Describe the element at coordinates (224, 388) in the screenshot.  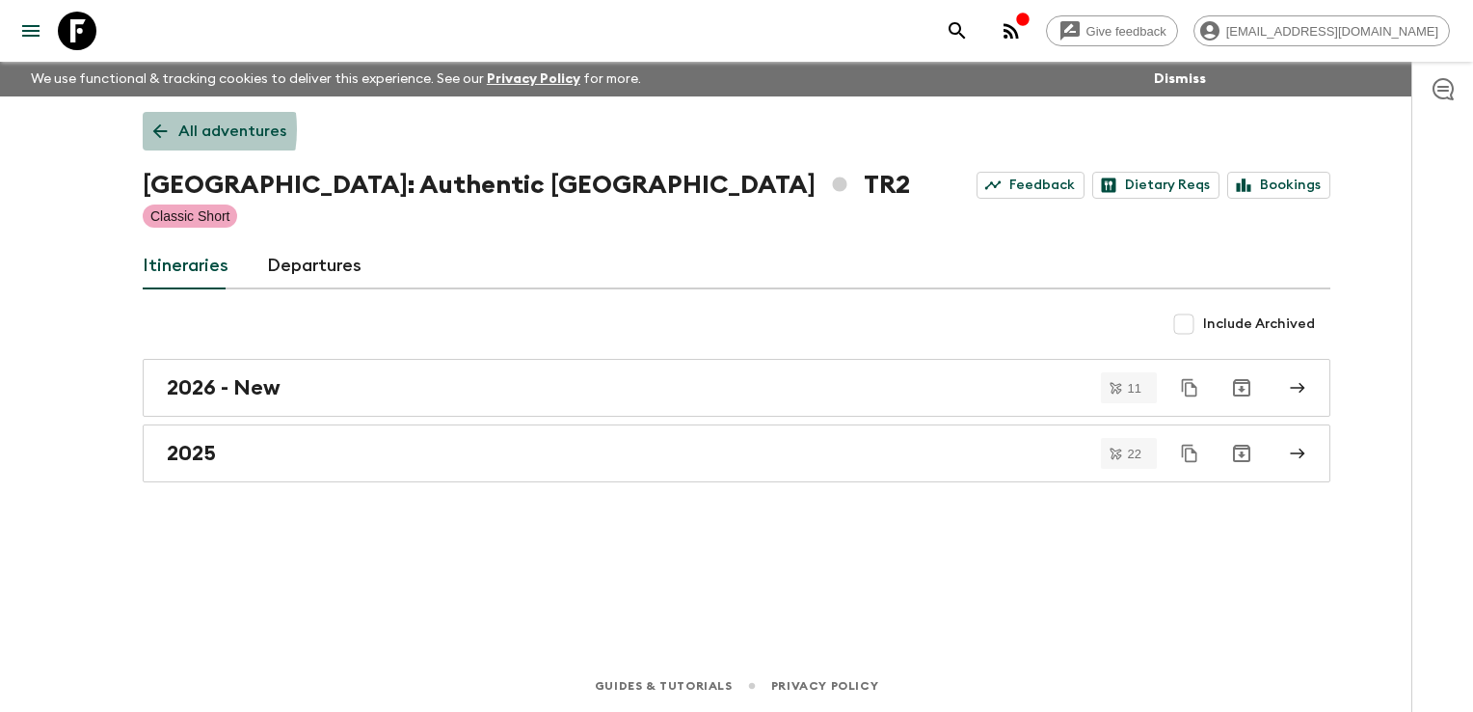
I see `h2: 2026 - New` at that location.